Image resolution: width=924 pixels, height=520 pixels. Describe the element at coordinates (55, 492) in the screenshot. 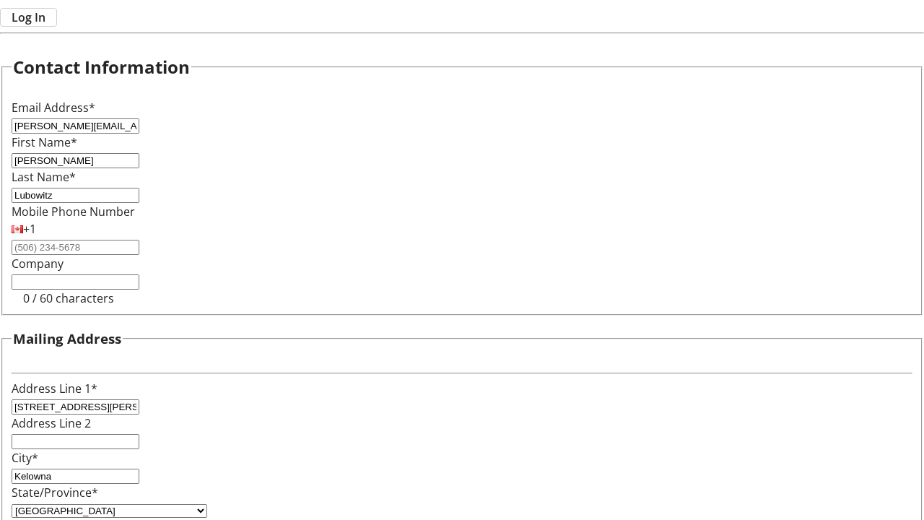

I see `label: State/Province*` at that location.